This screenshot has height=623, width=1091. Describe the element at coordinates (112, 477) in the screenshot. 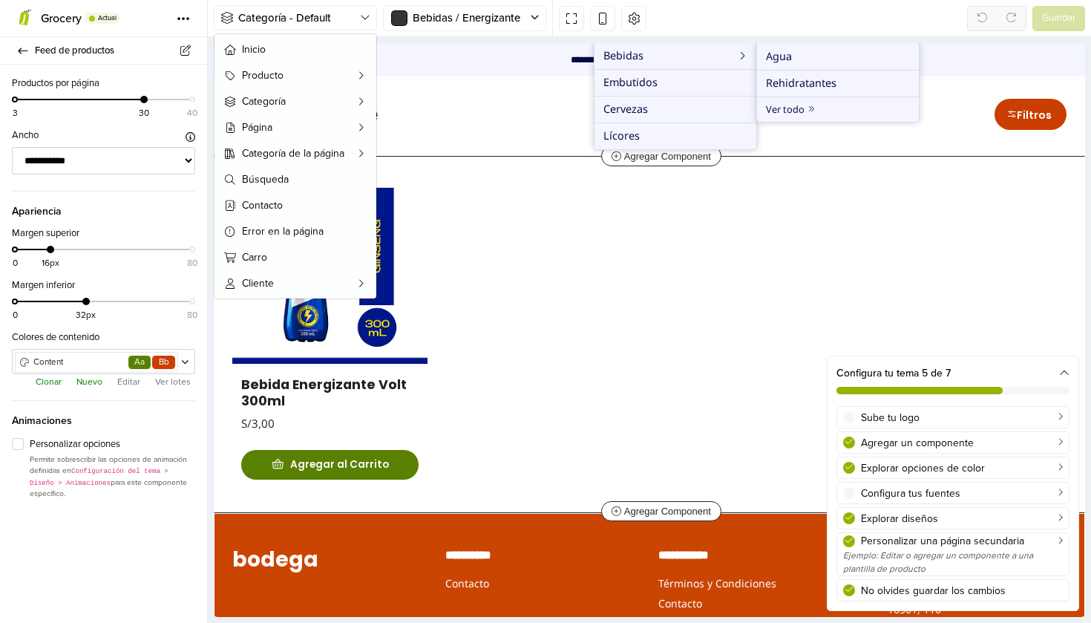

I see `p: Permite sobrescribir las opciones de animación definidas en para este componente específico.` at that location.